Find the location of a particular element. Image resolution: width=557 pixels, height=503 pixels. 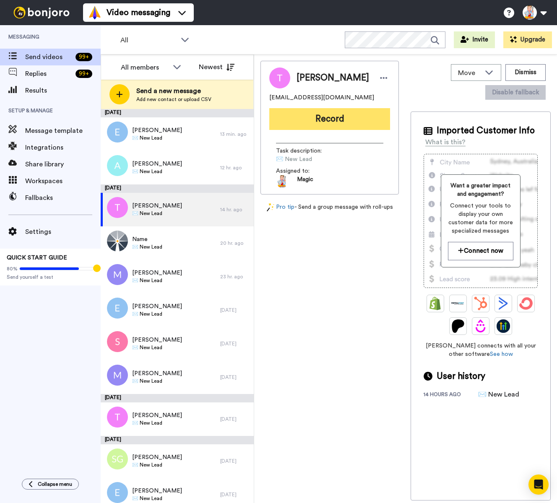

span: Send yourself a test is located at coordinates (50, 277).